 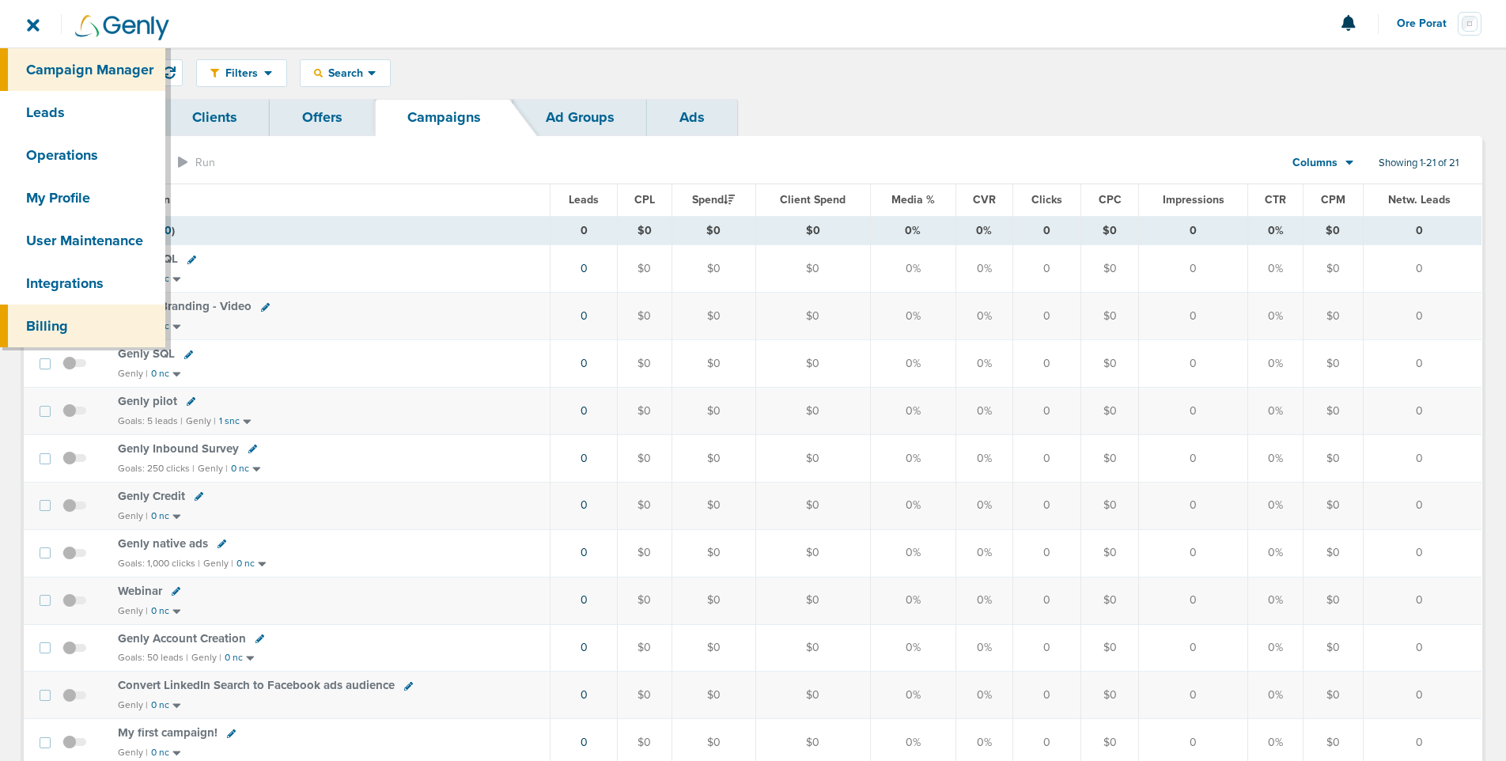 I want to click on small: Goals: 50 leads |, so click(x=153, y=657).